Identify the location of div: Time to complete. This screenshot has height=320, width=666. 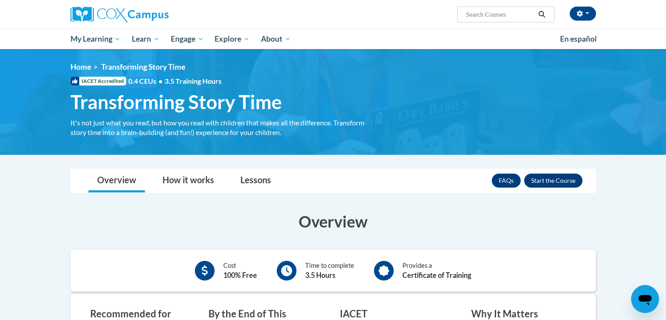
(330, 270).